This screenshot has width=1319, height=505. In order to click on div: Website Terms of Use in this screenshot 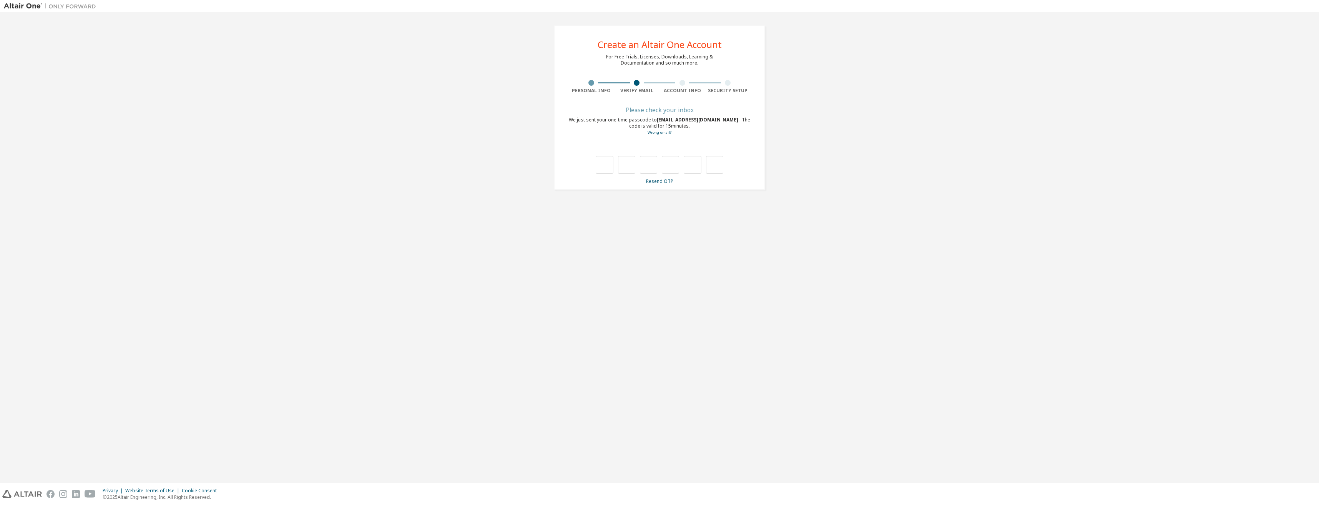, I will do `click(153, 491)`.